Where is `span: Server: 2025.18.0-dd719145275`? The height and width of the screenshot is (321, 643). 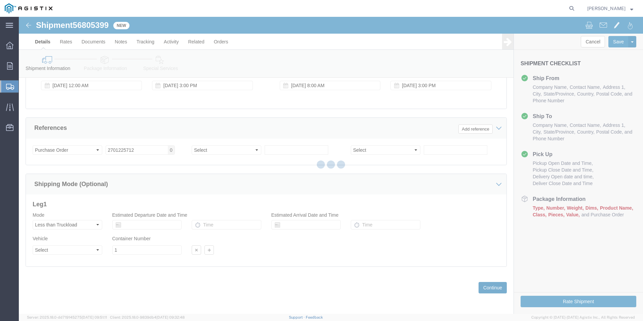 span: Server: 2025.18.0-dd719145275 is located at coordinates (67, 317).